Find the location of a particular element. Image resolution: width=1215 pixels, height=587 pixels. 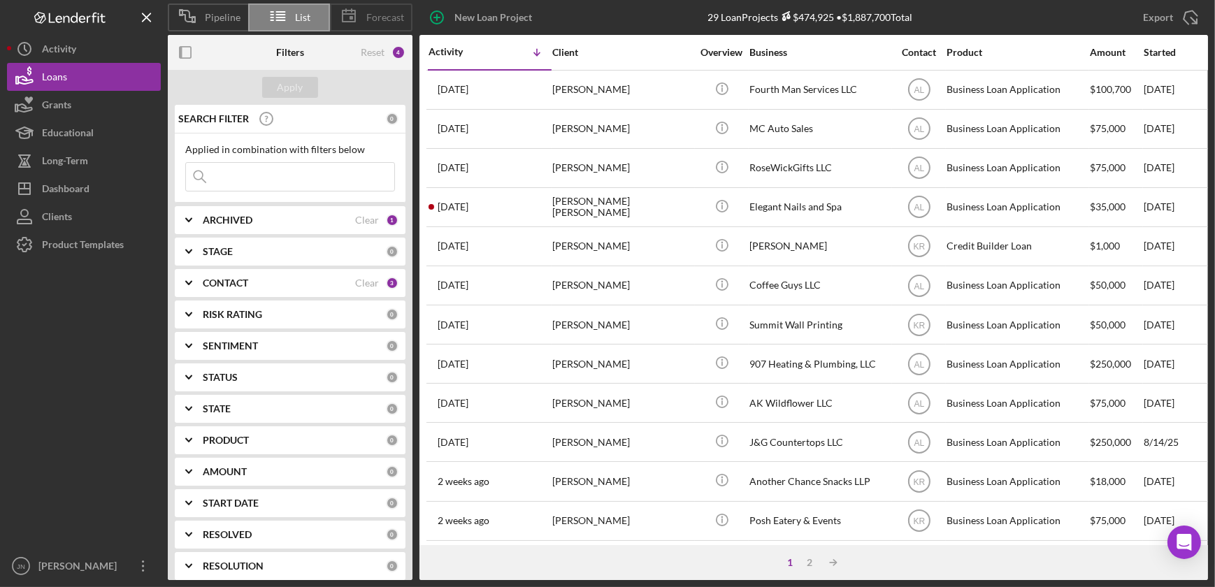

div: Overview is located at coordinates (722, 52).